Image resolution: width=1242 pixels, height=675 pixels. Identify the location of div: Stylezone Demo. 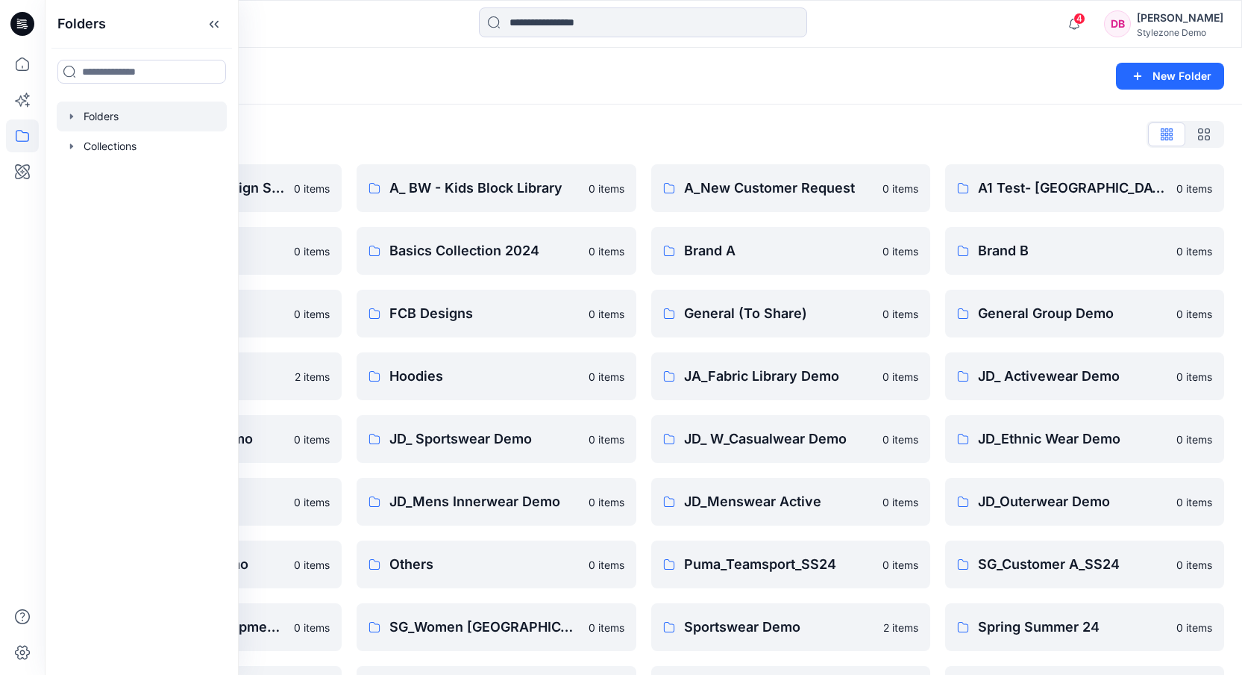
(1180, 32).